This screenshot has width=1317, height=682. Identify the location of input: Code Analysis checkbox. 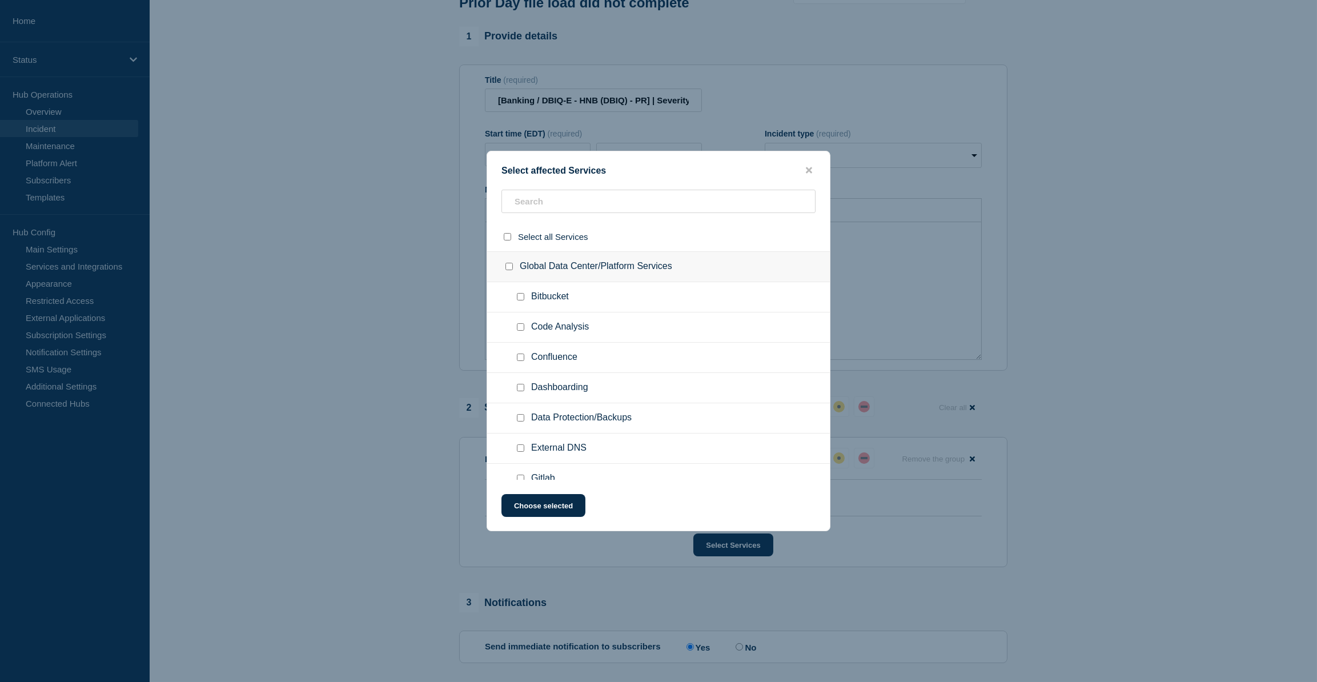
(520, 327).